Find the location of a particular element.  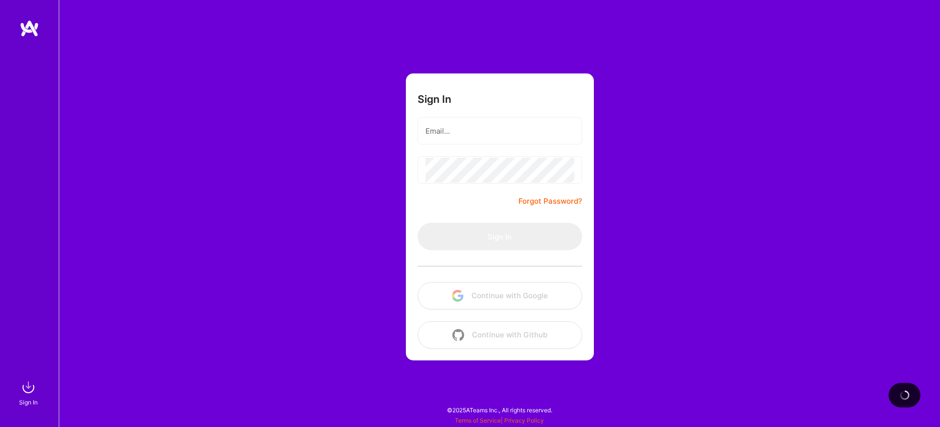

input: Email... is located at coordinates (500, 131).